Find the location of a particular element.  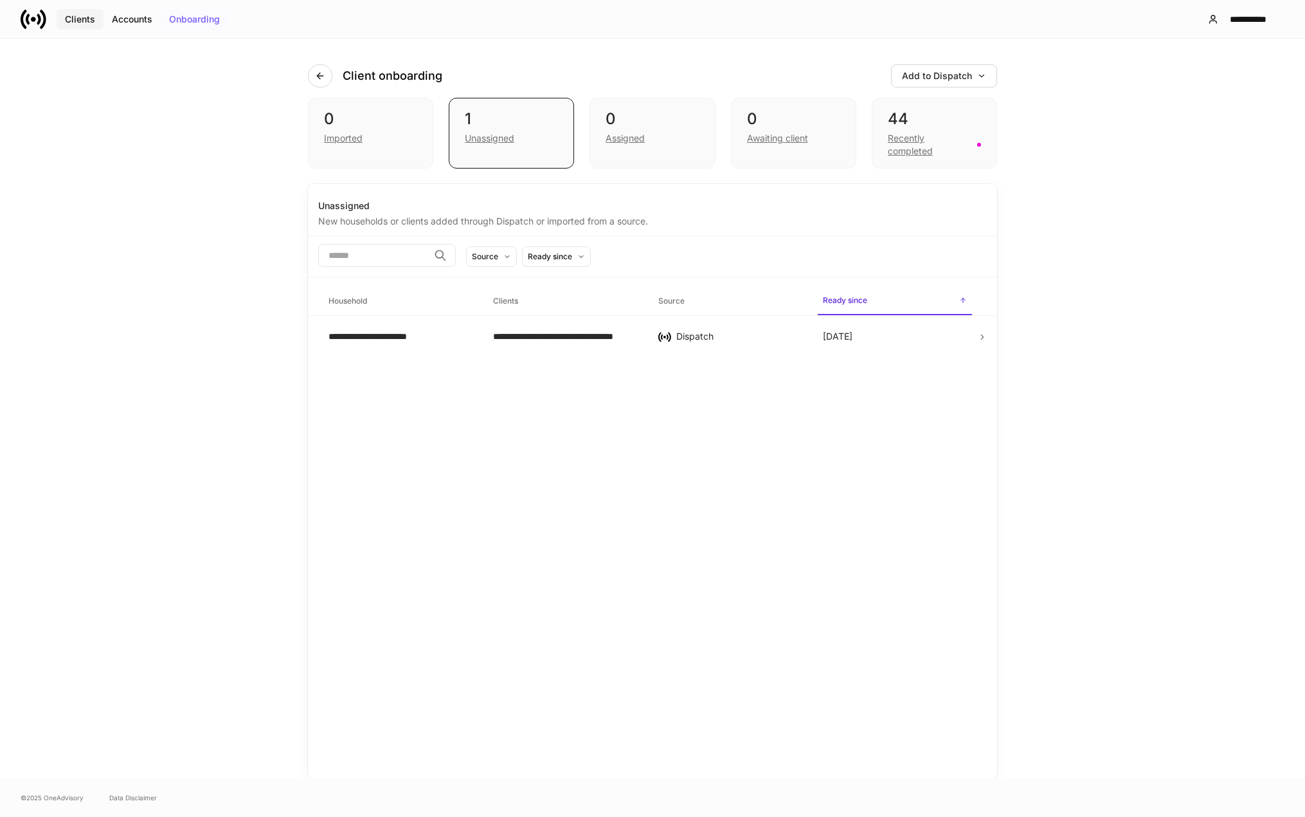

div: 1Unassigned is located at coordinates (511, 133).